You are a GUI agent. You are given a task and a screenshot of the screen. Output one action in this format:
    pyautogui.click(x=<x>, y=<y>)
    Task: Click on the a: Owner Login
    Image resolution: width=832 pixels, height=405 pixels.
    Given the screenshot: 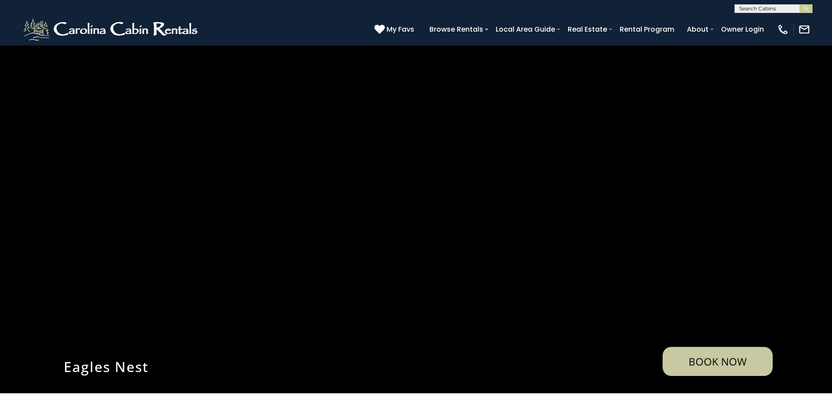 What is the action you would take?
    pyautogui.click(x=742, y=29)
    